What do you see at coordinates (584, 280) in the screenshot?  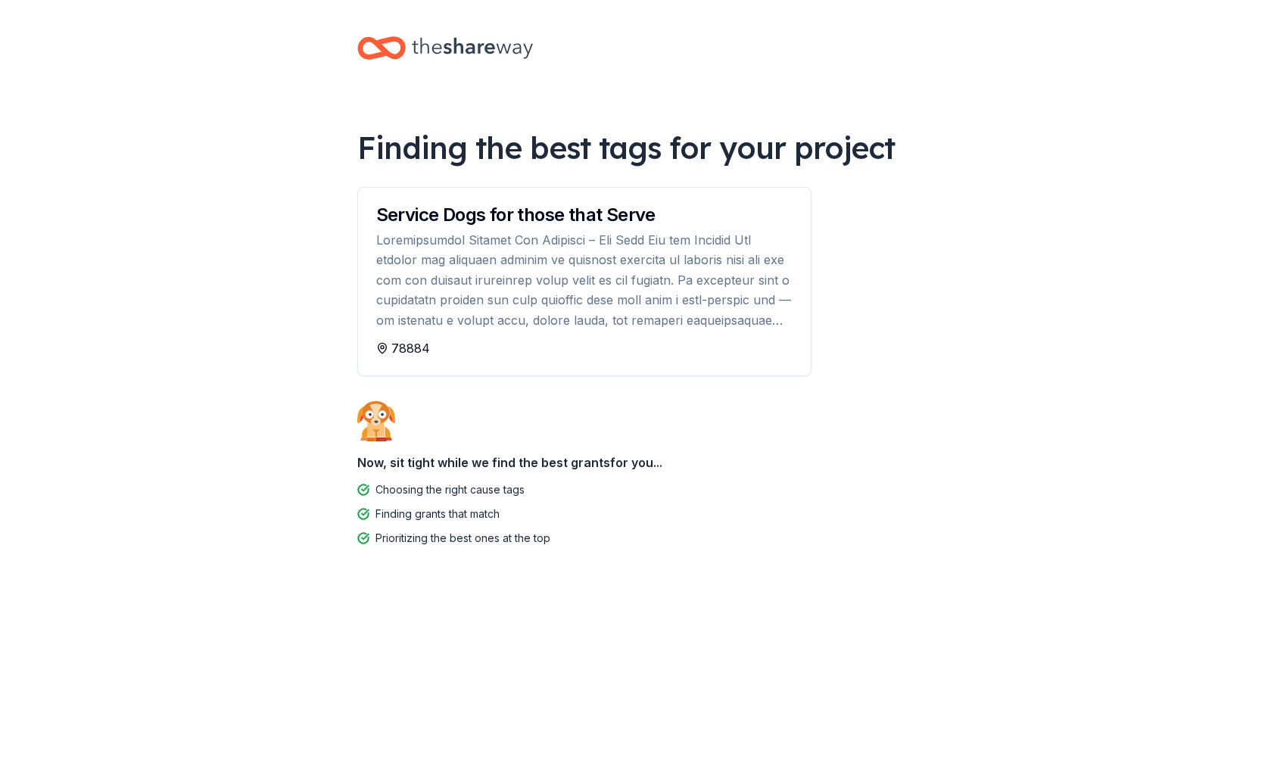 I see `div: Loremipsumdol Sitamet Con Adipisci – Eli Sedd Eiu tem Incidid Utl etdolor mag aliquaen adminim ve...` at bounding box center [584, 280].